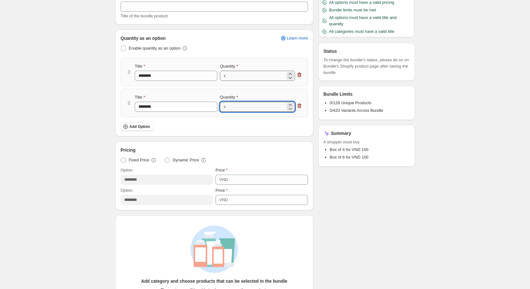 This screenshot has width=530, height=289. Describe the element at coordinates (338, 94) in the screenshot. I see `h3: Bundle Limits` at that location.